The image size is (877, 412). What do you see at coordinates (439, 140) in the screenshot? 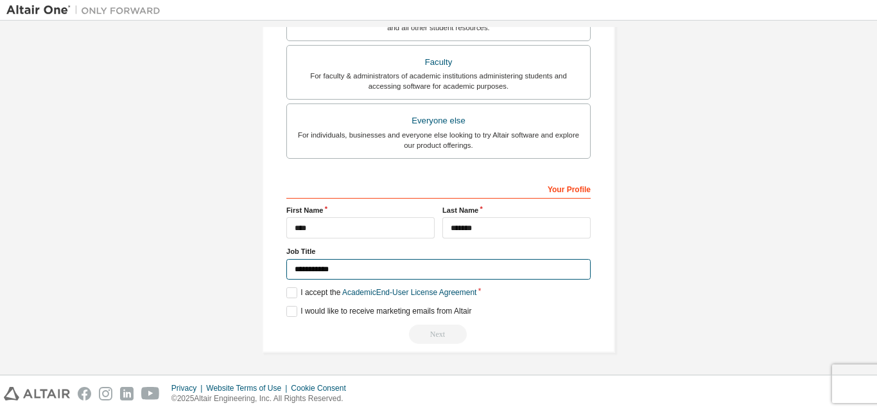
I see `div: For individuals, businesses and everyone else looking to try Altair software and explore our prod...` at bounding box center [439, 140].